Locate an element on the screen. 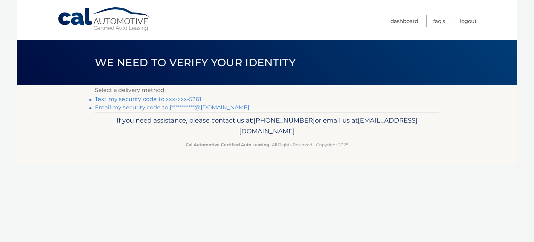 Image resolution: width=534 pixels, height=242 pixels. span: We need to verify your identity is located at coordinates (195, 62).